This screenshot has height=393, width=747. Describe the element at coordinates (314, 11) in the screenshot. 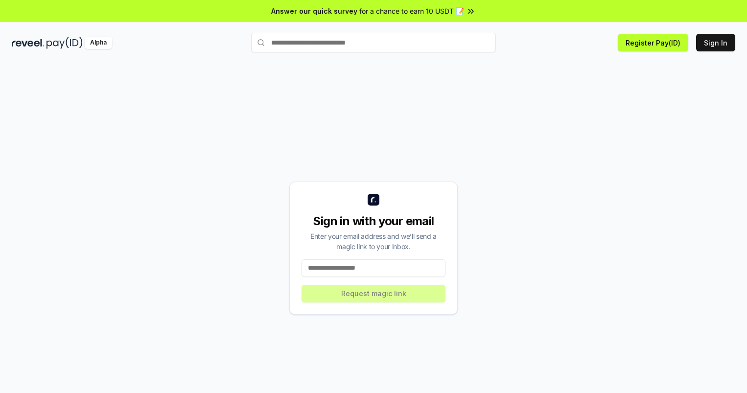

I see `span: Answer our quick survey` at that location.